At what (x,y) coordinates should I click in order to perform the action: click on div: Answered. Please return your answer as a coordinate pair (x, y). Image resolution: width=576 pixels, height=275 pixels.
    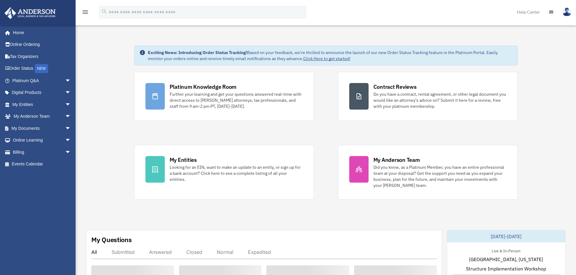
    Looking at the image, I should click on (160, 252).